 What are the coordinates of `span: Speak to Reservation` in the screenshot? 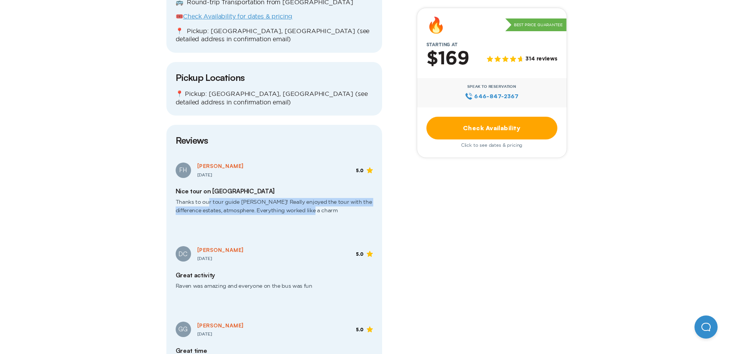 It's located at (492, 87).